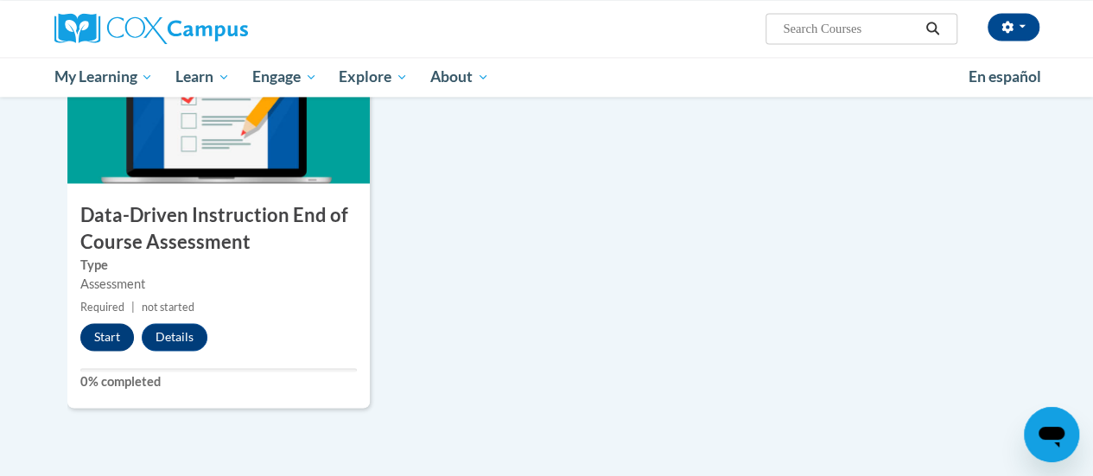  What do you see at coordinates (1005, 77) in the screenshot?
I see `a: En español` at bounding box center [1005, 77].